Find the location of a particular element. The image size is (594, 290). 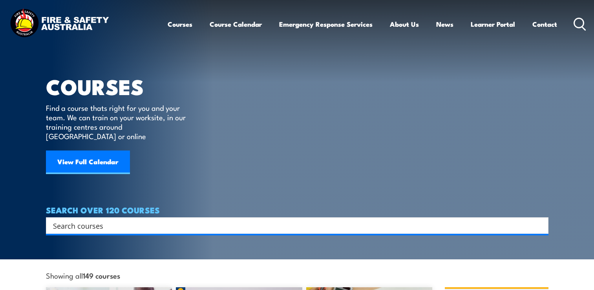

a: Contact is located at coordinates (545, 24).